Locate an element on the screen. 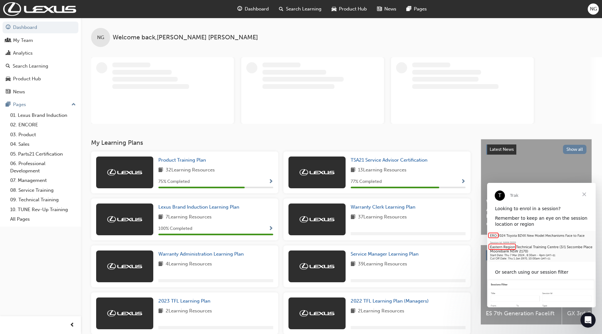  div: News is located at coordinates (19, 92).